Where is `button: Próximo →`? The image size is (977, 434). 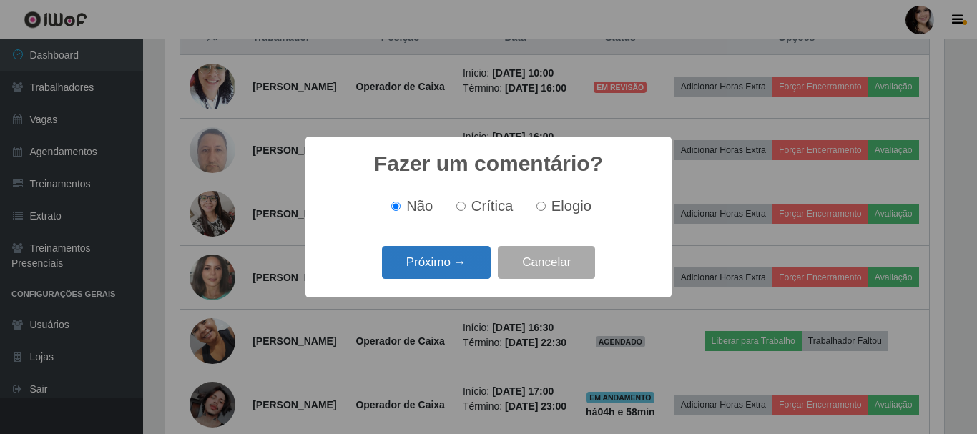 button: Próximo → is located at coordinates (436, 262).